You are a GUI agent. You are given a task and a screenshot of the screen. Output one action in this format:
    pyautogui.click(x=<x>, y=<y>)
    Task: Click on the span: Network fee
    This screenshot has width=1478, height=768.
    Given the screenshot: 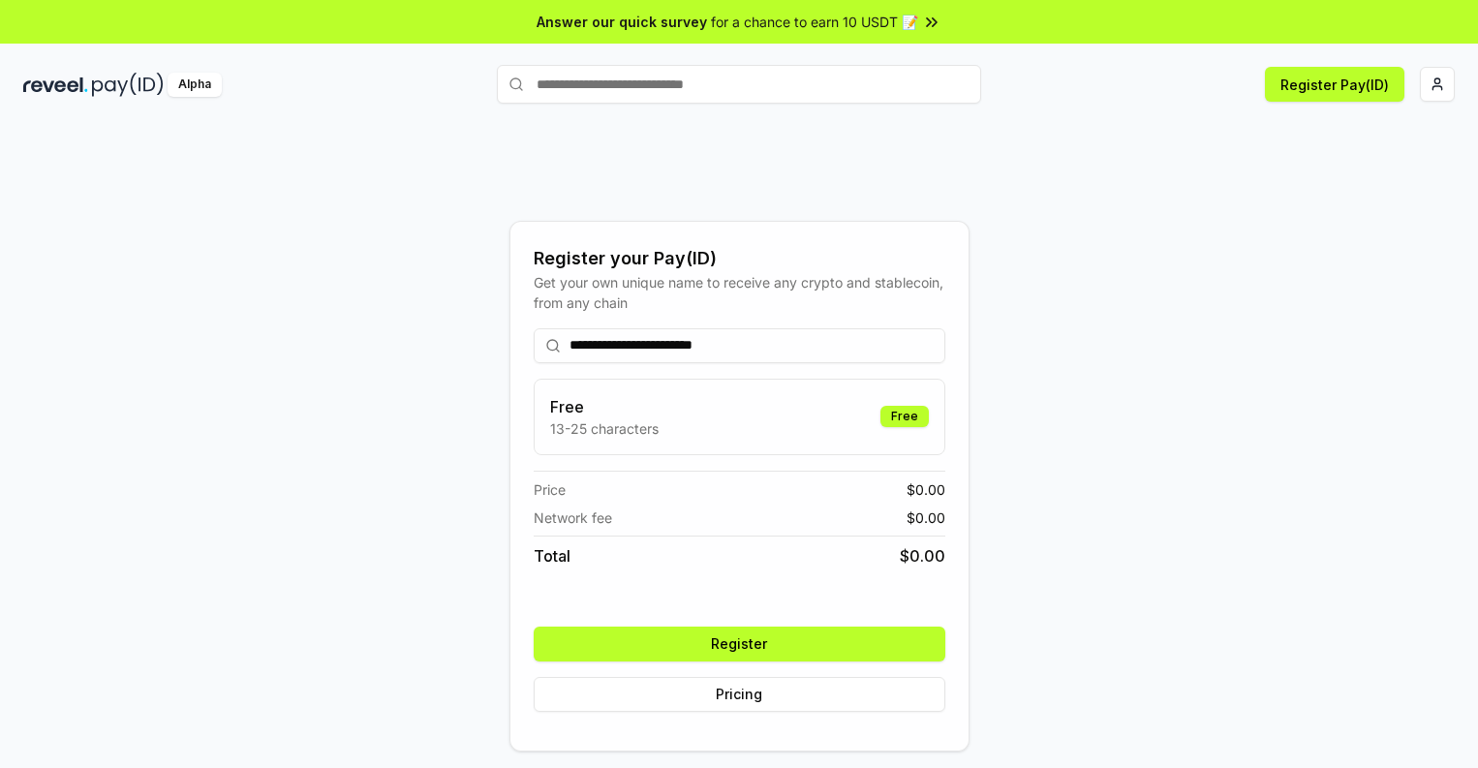 What is the action you would take?
    pyautogui.click(x=572, y=517)
    